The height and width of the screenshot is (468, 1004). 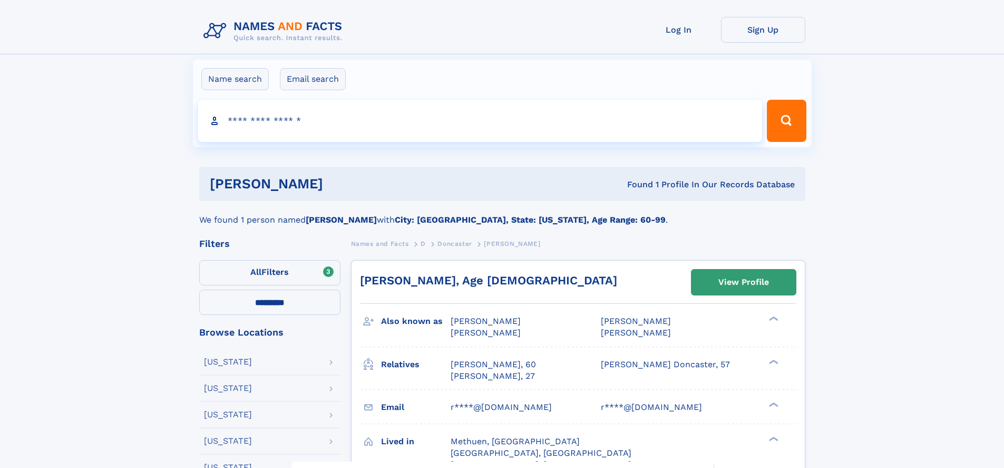 I want to click on h3: Email, so click(x=416, y=407).